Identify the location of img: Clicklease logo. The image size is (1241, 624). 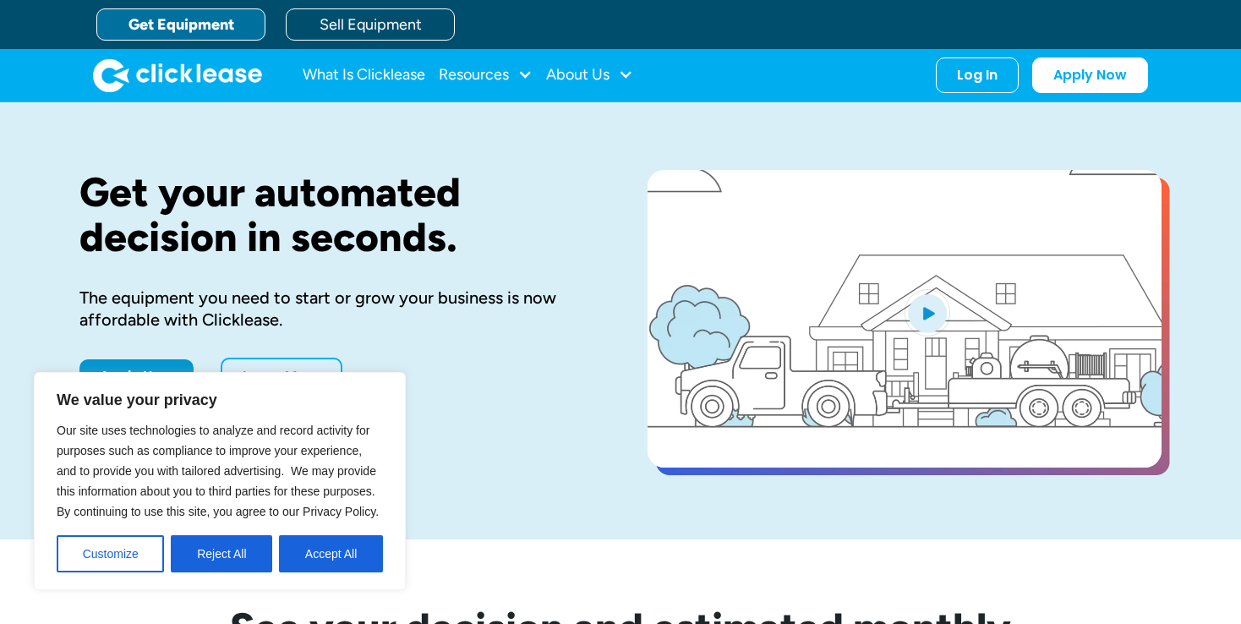
(178, 75).